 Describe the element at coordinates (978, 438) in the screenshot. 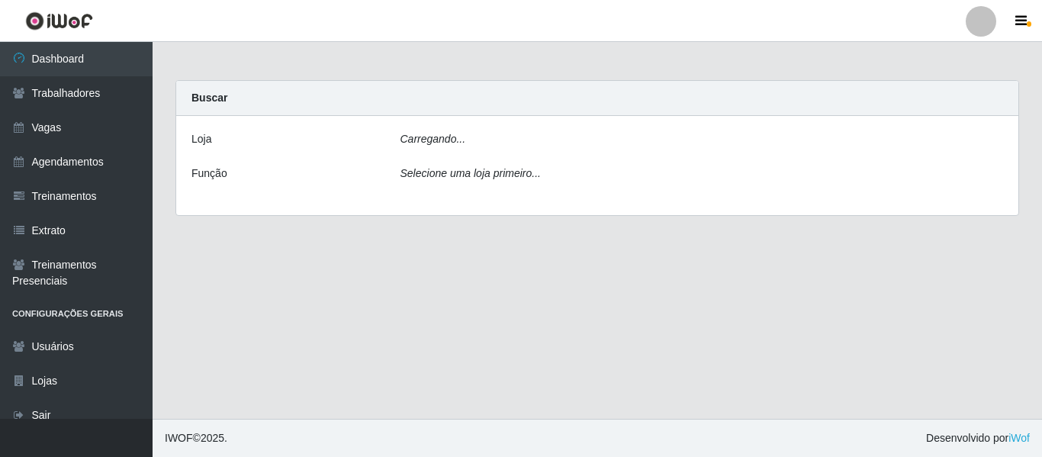

I see `span: Desenvolvido por` at that location.